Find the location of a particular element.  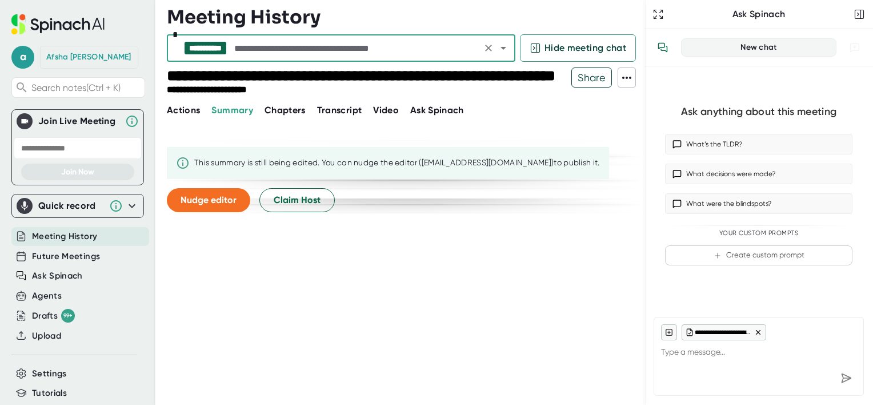

button: Future Meetings is located at coordinates (66, 256).